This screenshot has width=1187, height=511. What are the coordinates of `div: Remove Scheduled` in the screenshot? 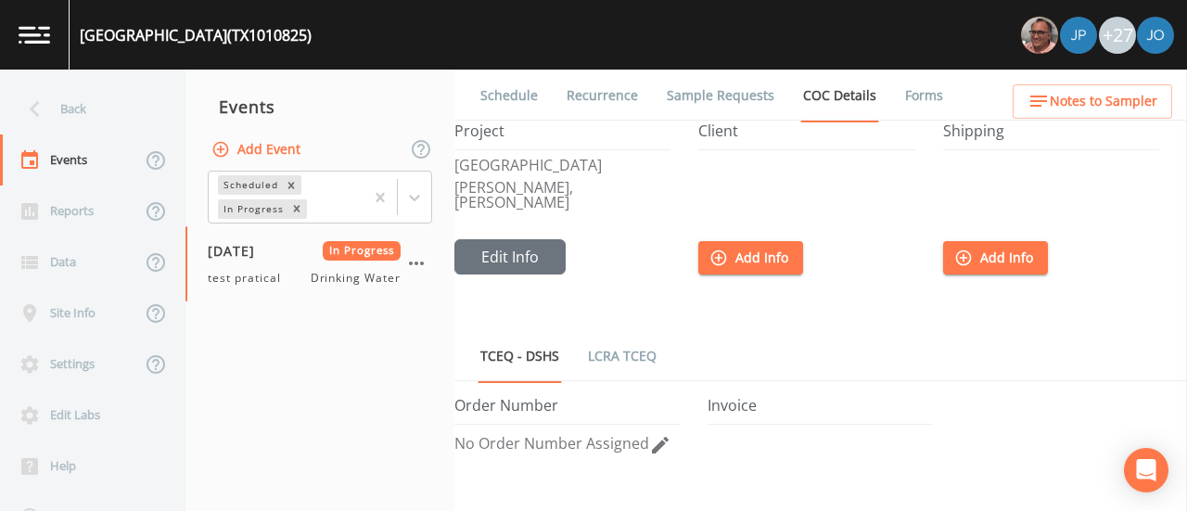 It's located at (291, 185).